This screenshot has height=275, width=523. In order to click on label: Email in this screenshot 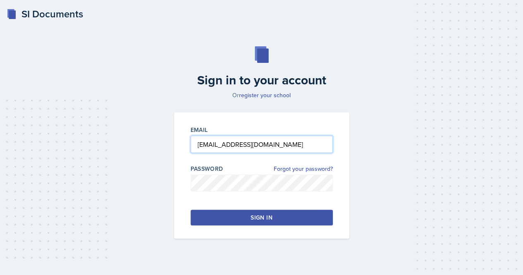, I will do `click(199, 130)`.